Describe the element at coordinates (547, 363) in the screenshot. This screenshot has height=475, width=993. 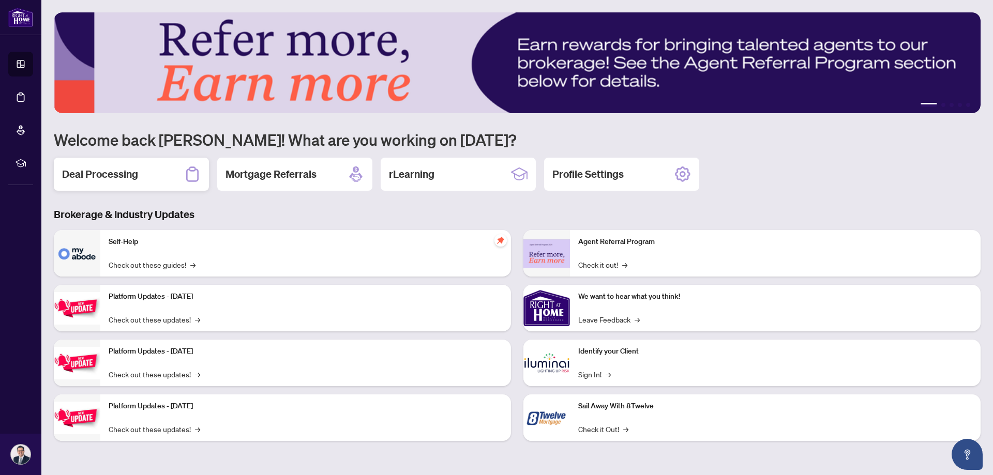
I see `img: Identify your Client` at that location.